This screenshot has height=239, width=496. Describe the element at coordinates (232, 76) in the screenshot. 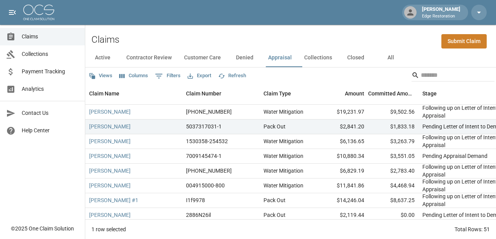

I see `button: Refresh` at that location.